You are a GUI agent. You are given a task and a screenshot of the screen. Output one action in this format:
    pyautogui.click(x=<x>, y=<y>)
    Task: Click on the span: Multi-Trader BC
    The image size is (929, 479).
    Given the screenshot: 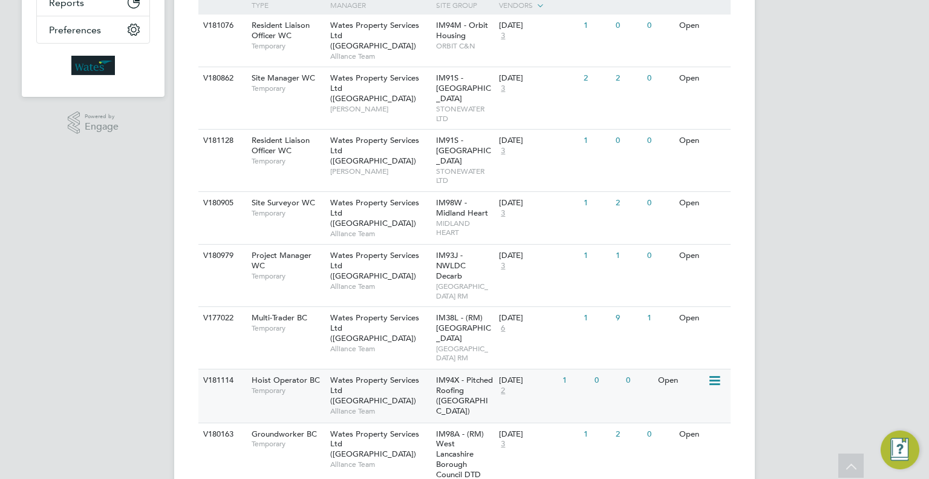 What is the action you would take?
    pyautogui.click(x=279, y=317)
    